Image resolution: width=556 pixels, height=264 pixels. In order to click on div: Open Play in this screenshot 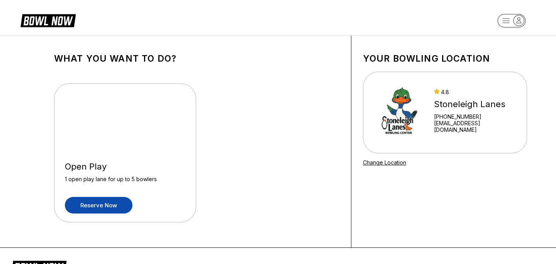, I will do `click(125, 167)`.